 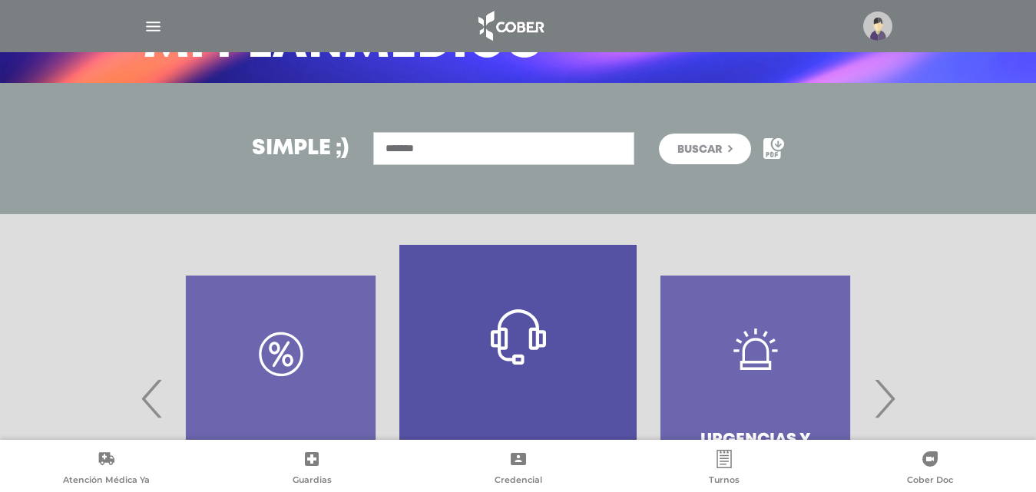 What do you see at coordinates (724, 482) in the screenshot?
I see `span: Turnos` at bounding box center [724, 482].